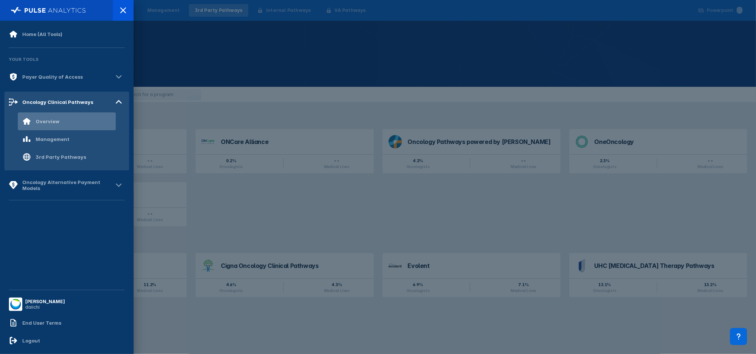 This screenshot has height=354, width=756. Describe the element at coordinates (42, 323) in the screenshot. I see `div: End User Terms` at that location.